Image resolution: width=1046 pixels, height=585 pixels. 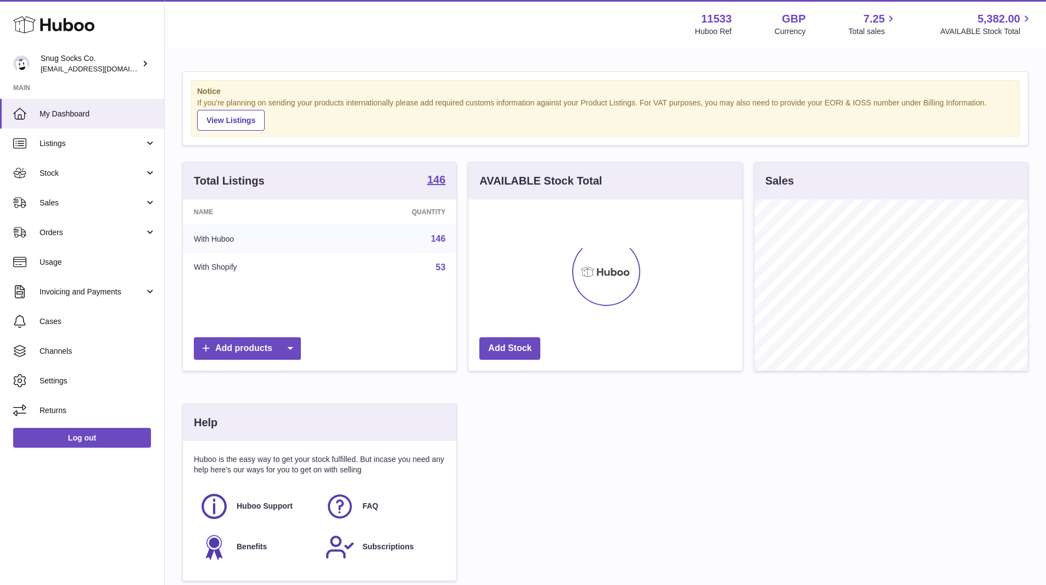 I want to click on span: Returns, so click(x=98, y=410).